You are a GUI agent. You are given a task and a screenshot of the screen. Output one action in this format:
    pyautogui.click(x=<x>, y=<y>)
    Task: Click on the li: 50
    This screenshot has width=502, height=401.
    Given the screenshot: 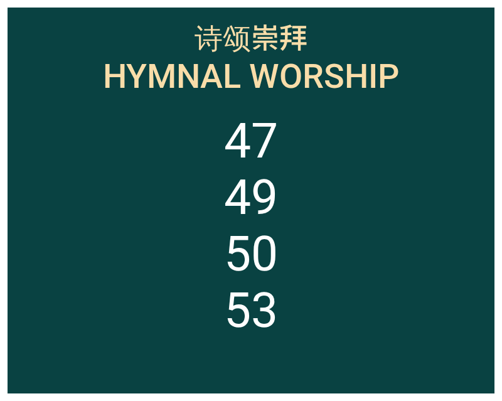 What is the action you would take?
    pyautogui.click(x=251, y=254)
    